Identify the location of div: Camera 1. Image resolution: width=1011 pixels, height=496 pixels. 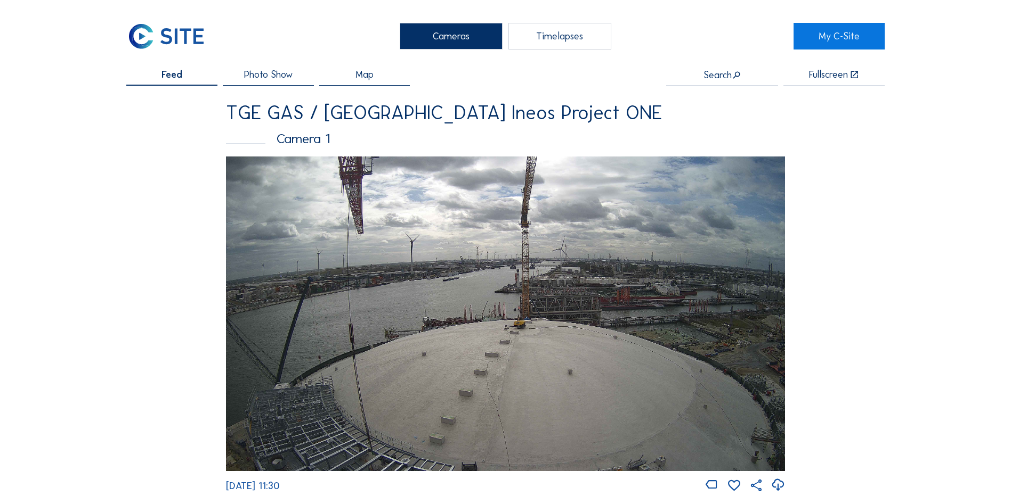
(505, 138).